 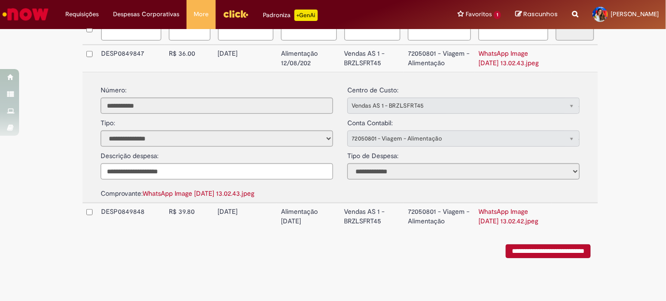 What do you see at coordinates (290, 15) in the screenshot?
I see `div: Padroniza` at bounding box center [290, 15].